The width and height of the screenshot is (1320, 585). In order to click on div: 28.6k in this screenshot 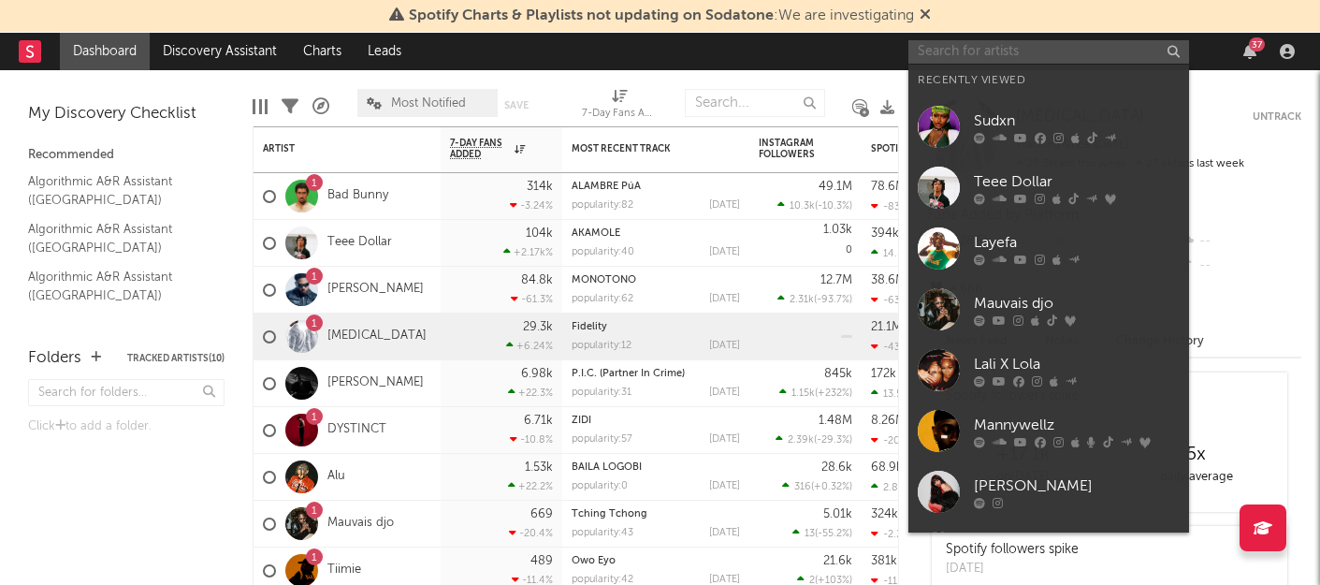, I will do `click(837, 467)`.